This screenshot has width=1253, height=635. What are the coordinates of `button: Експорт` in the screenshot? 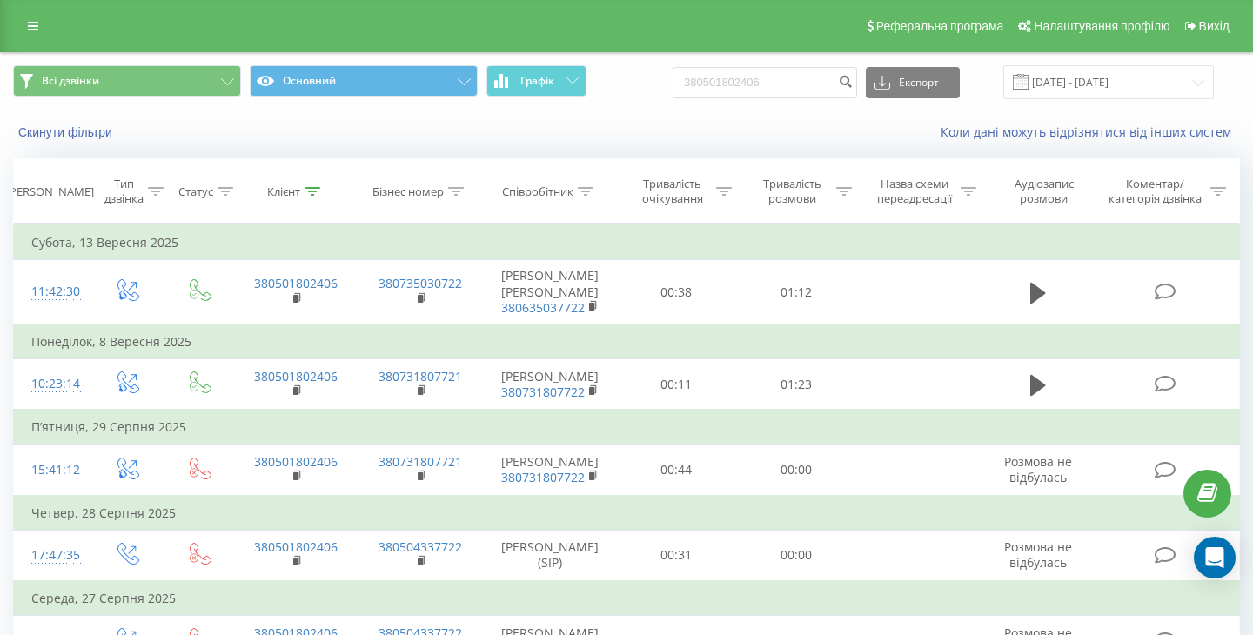 It's located at (912, 83).